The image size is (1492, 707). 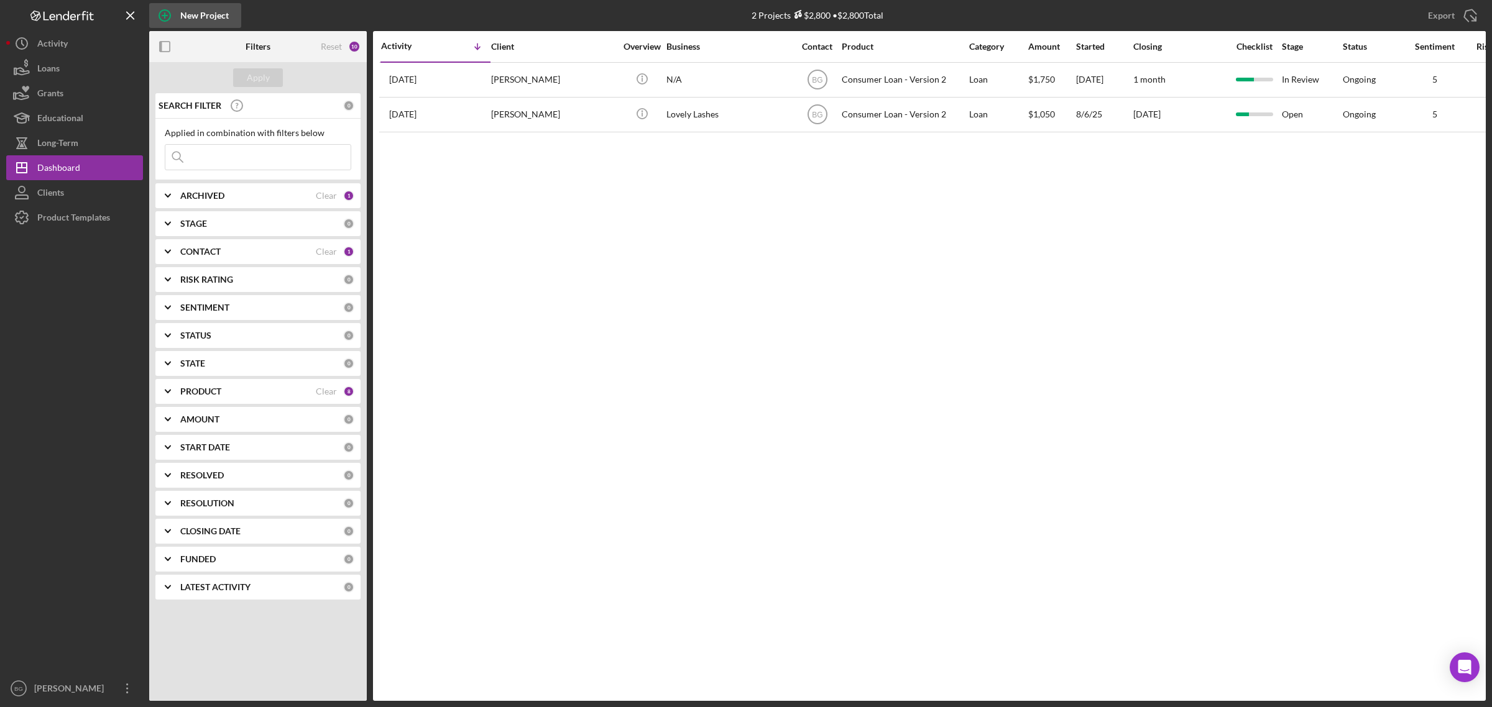 I want to click on b: CONTACT, so click(x=200, y=252).